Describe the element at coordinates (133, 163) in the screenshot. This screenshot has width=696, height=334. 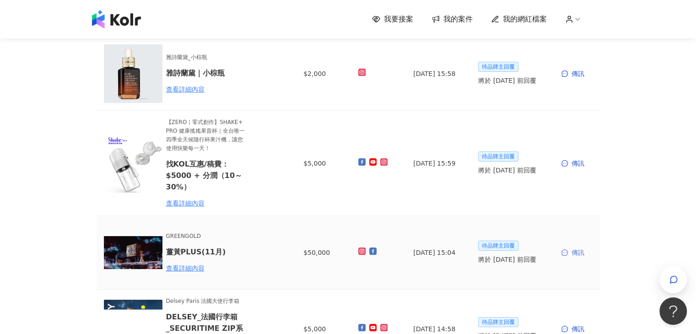
I see `img: 【ZERO｜零式創作】SHAKE+ pro 健康搖搖果昔杯｜全台唯一四季全天候隨行杯果汁機，讓您使用快樂每一天！` at that location.